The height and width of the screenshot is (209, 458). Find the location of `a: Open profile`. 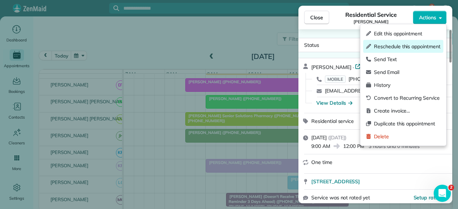

a: Open profile is located at coordinates (373, 66).